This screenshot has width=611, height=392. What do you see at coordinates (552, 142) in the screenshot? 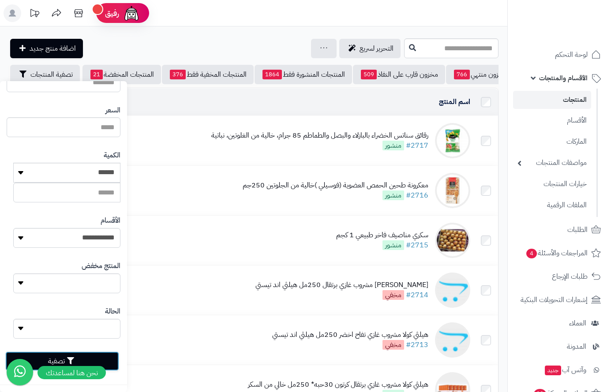
I see `a: الماركات` at bounding box center [552, 142].